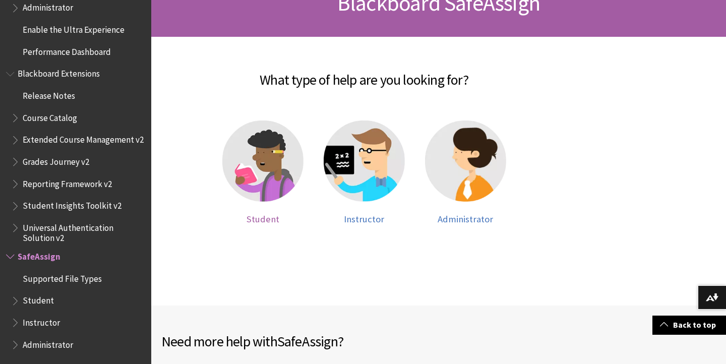 The image size is (726, 364). Describe the element at coordinates (72, 204) in the screenshot. I see `span: Student Insights Toolkit v2` at that location.